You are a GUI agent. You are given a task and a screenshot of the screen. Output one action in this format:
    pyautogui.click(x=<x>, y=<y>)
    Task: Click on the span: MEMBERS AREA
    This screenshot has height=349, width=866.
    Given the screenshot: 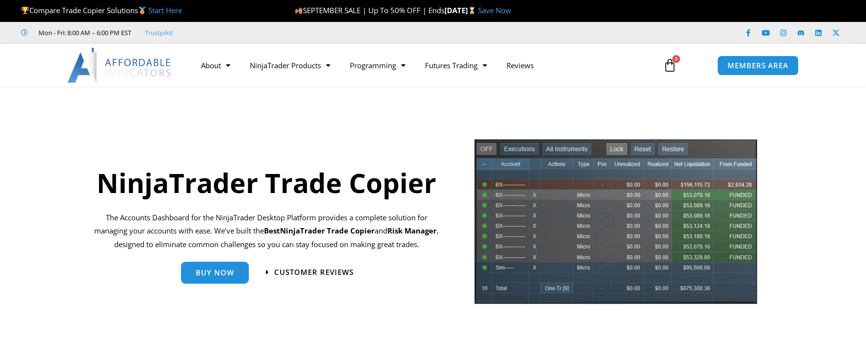 What is the action you would take?
    pyautogui.click(x=757, y=65)
    